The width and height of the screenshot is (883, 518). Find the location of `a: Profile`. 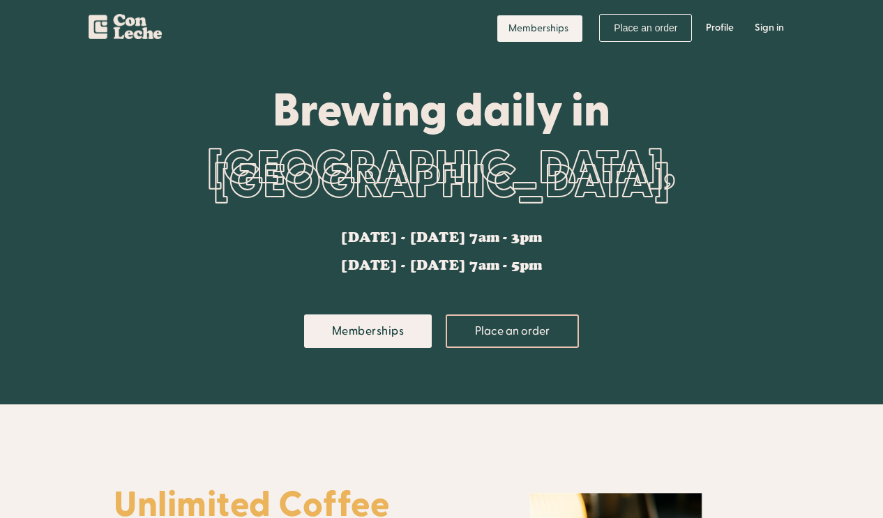

a: Profile is located at coordinates (720, 28).